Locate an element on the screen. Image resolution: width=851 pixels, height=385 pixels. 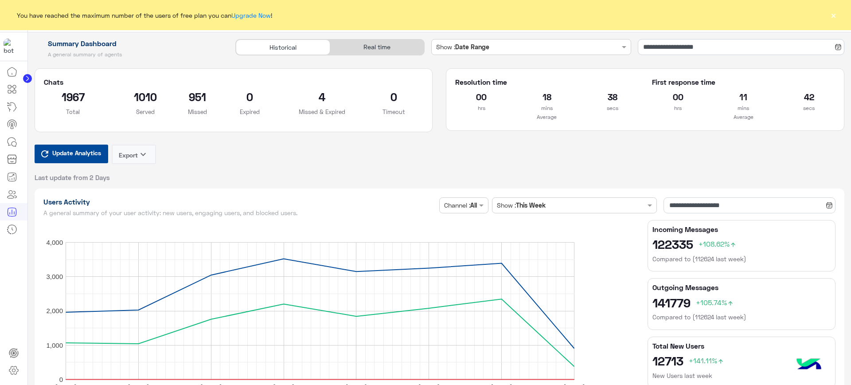
h5: Outgoing Messages is located at coordinates (741, 287).